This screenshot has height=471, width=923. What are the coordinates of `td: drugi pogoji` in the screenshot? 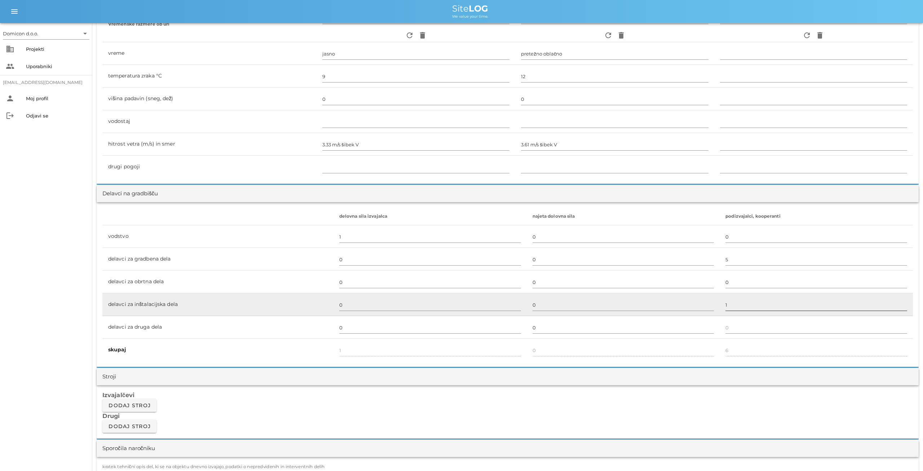 It's located at (209, 167).